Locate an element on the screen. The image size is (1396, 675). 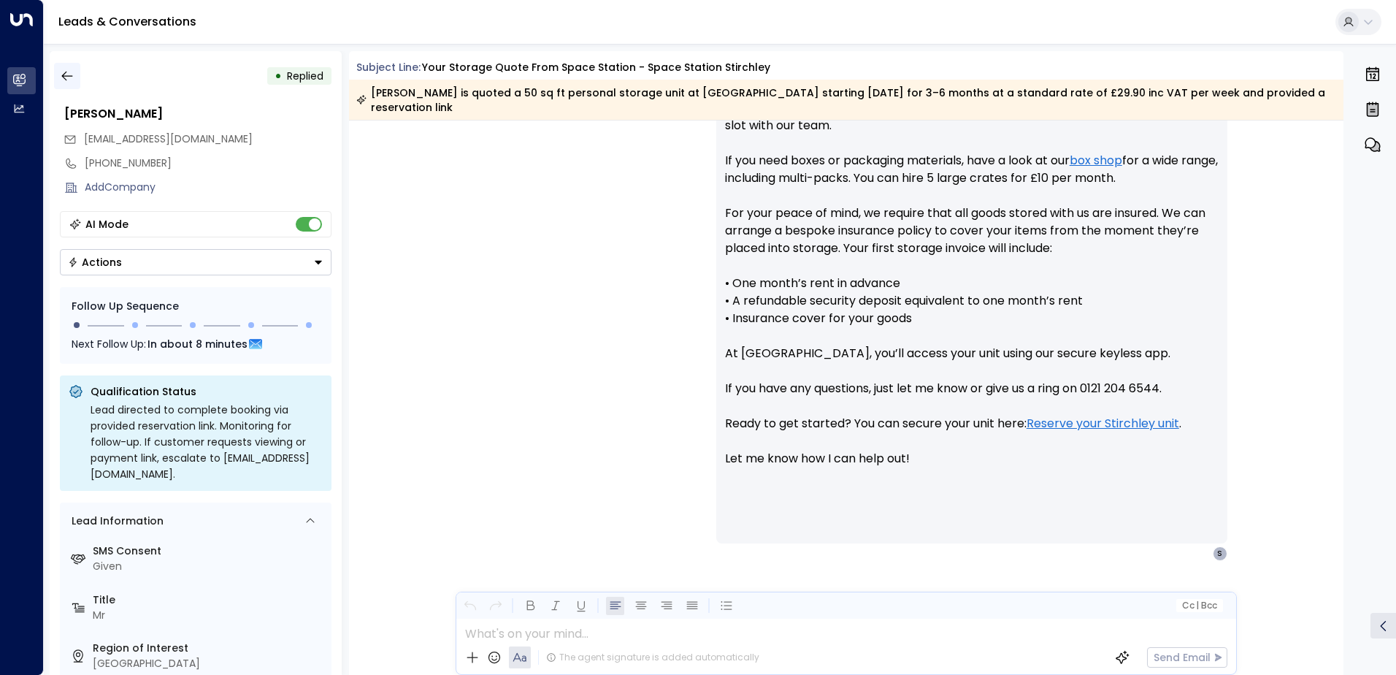
div: Actions is located at coordinates (95, 262).